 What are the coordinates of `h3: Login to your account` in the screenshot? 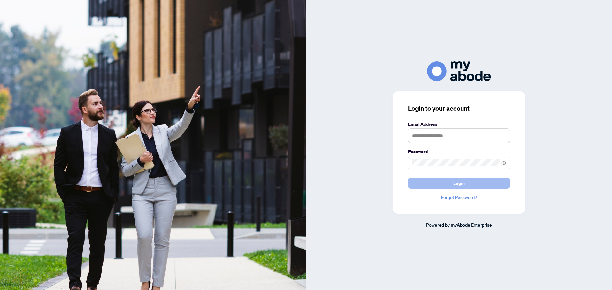 It's located at (459, 109).